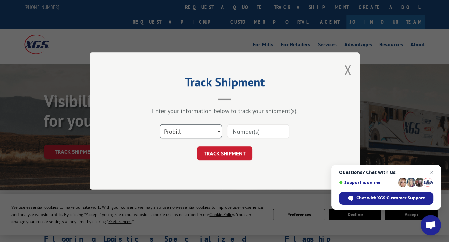 The image size is (449, 242). I want to click on span: Support is online, so click(367, 182).